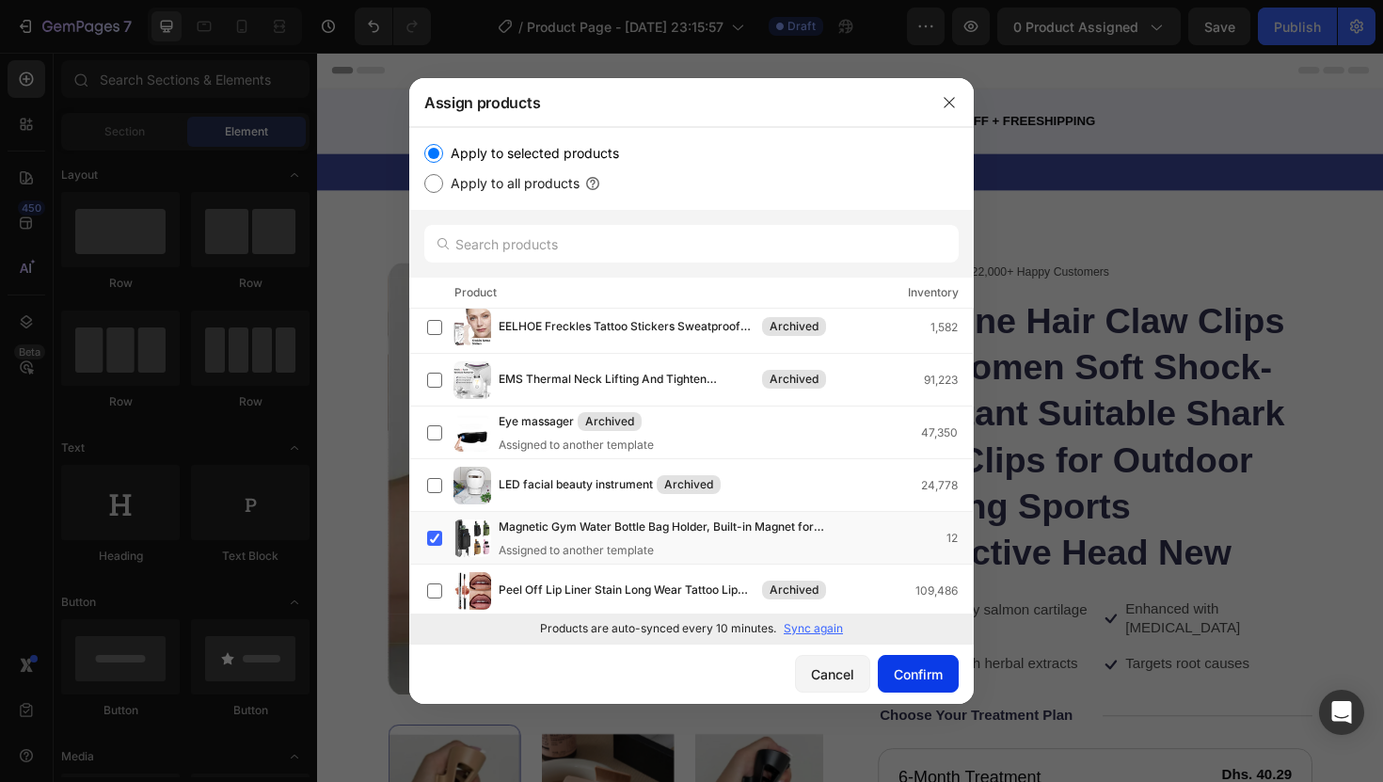 Image resolution: width=1383 pixels, height=782 pixels. I want to click on p: 6-Month Treatment, so click(691, 768).